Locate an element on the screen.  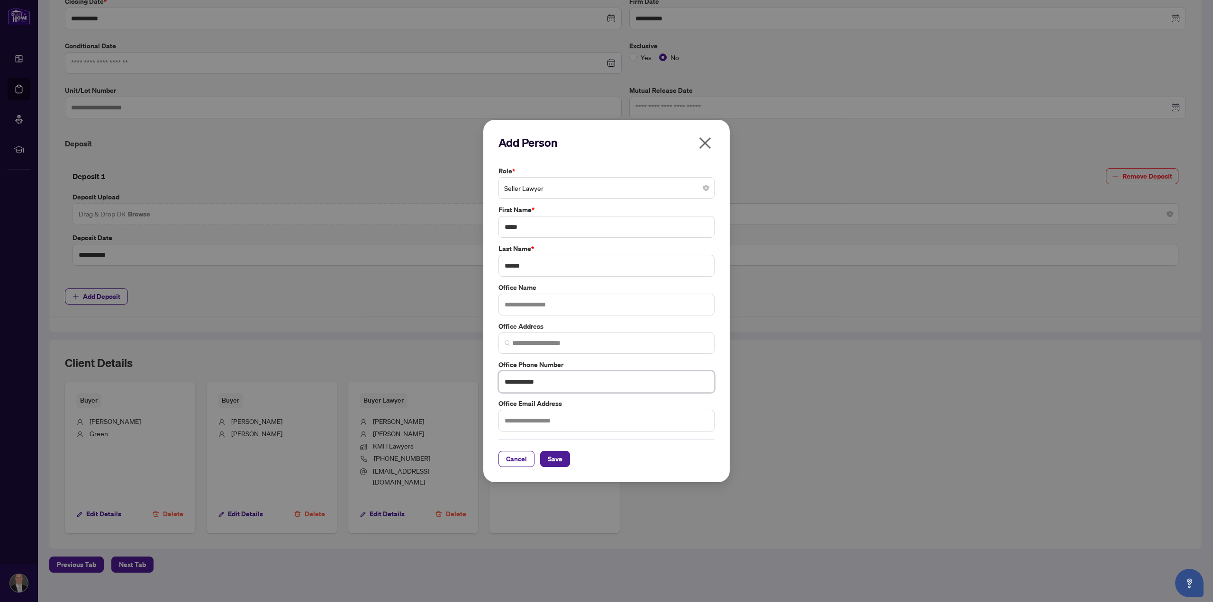
label: Office Name is located at coordinates (606, 288).